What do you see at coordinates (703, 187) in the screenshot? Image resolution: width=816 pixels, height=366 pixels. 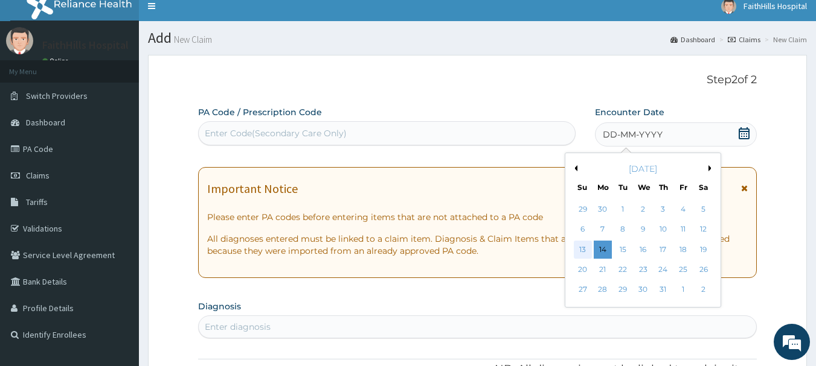 I see `div: Sa` at bounding box center [703, 187].